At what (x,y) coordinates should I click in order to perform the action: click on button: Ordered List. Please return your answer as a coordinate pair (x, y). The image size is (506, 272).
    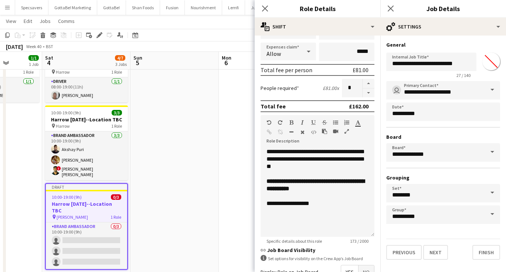
    Looking at the image, I should click on (347, 122).